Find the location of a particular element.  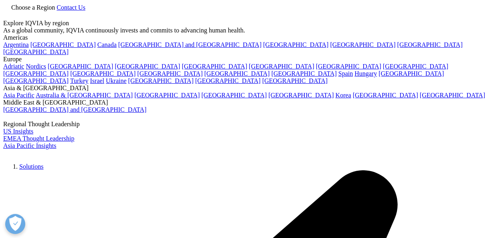

a: Korea is located at coordinates (343, 95).